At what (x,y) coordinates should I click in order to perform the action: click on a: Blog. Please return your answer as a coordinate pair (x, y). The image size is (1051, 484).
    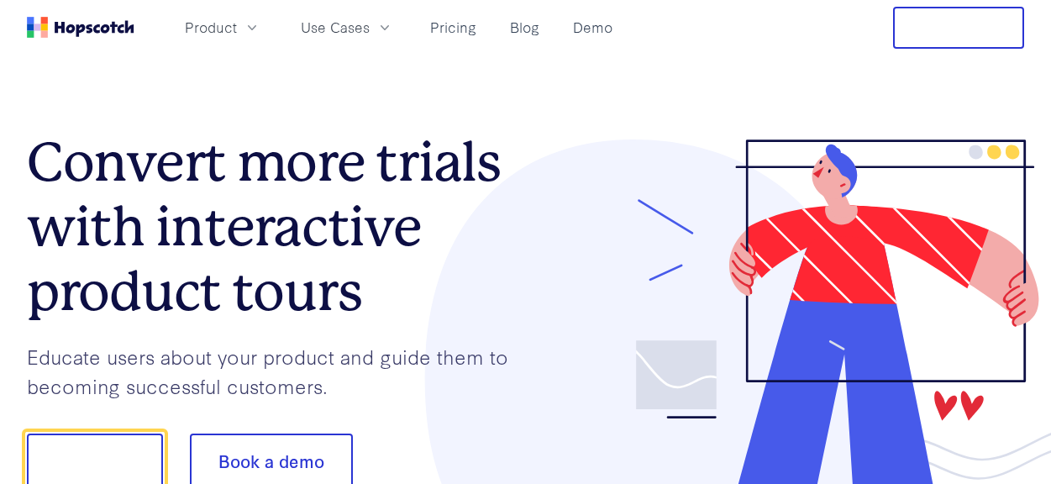
    Looking at the image, I should click on (524, 27).